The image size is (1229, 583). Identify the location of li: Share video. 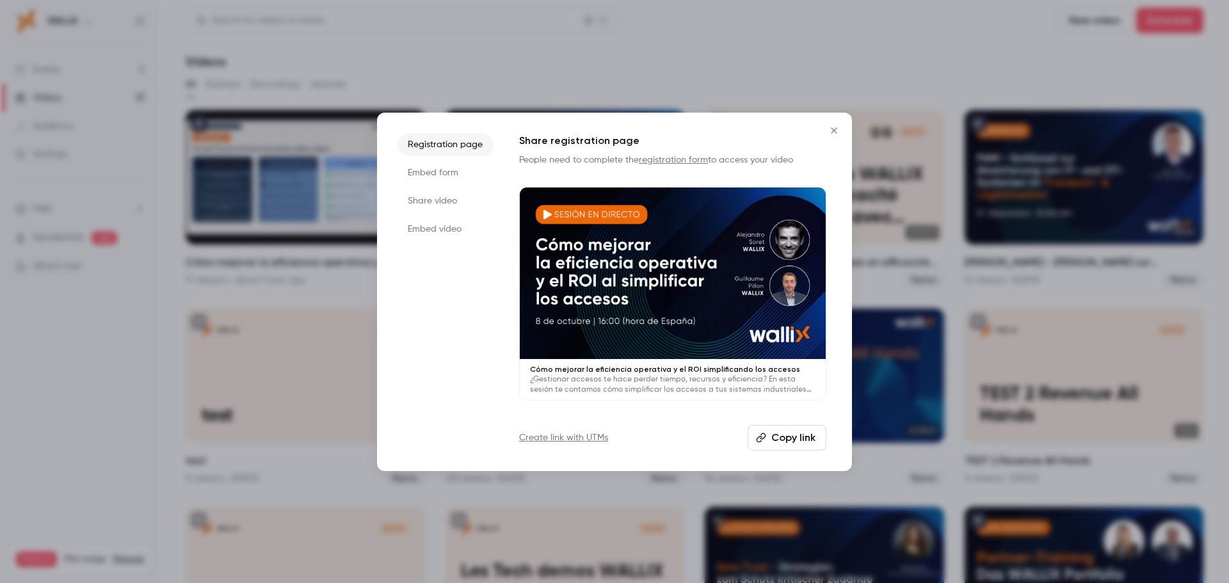
(445, 201).